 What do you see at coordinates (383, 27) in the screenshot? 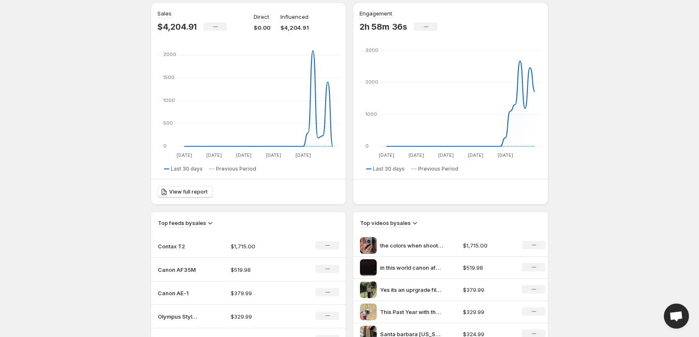
I see `p: 2h 58m 36s` at bounding box center [383, 27].